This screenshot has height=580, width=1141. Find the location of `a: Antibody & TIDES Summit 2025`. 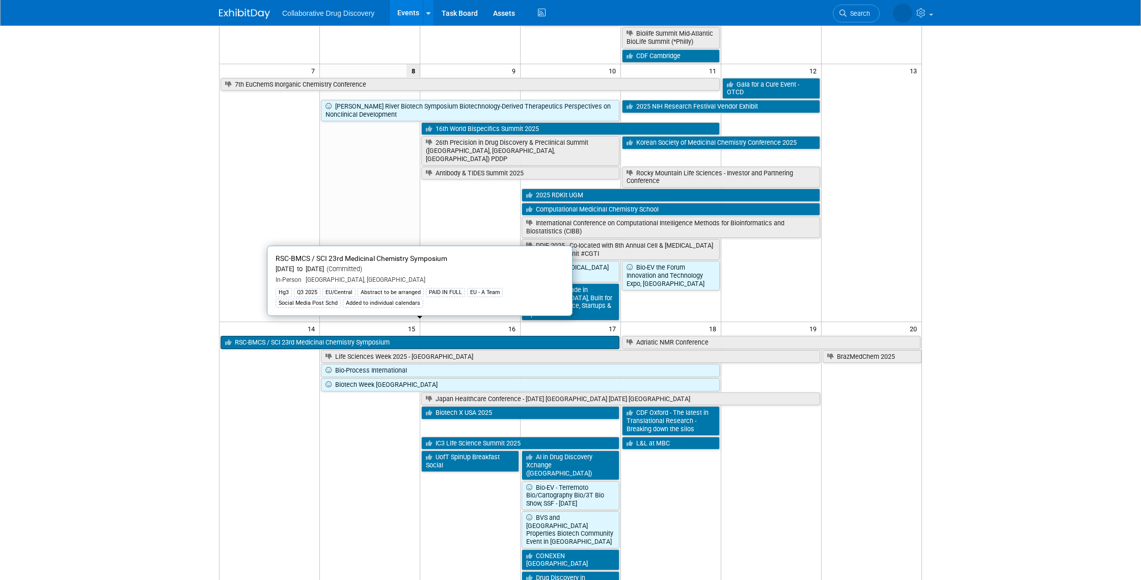

a: Antibody & TIDES Summit 2025 is located at coordinates (520, 173).